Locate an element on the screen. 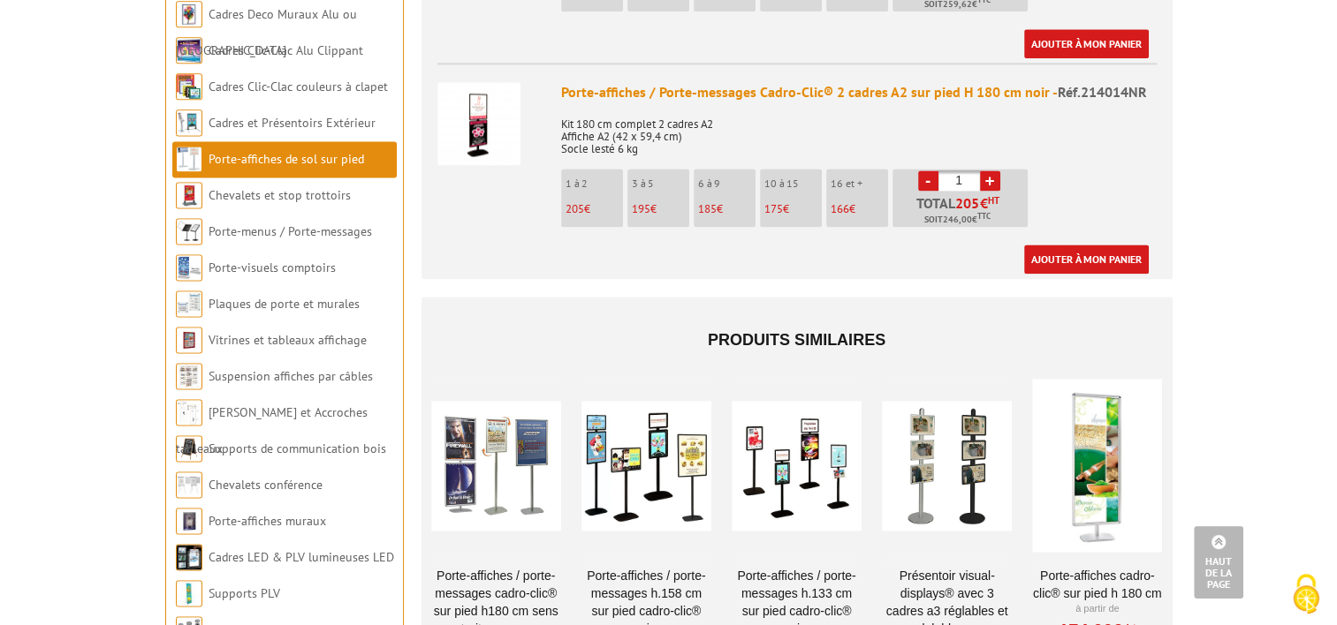 The width and height of the screenshot is (1337, 625). p: À partir de is located at coordinates (1096, 610).